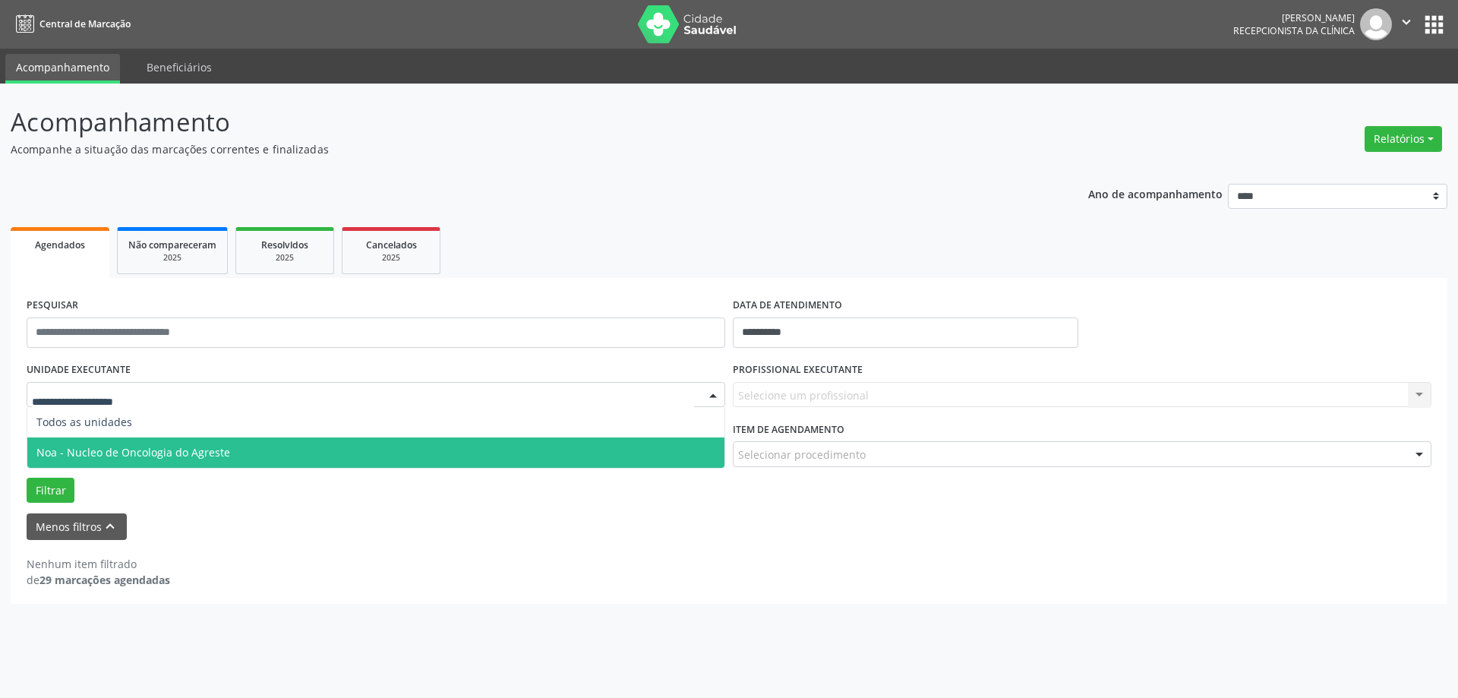 This screenshot has width=1458, height=698. What do you see at coordinates (179, 67) in the screenshot?
I see `a: Beneficiários` at bounding box center [179, 67].